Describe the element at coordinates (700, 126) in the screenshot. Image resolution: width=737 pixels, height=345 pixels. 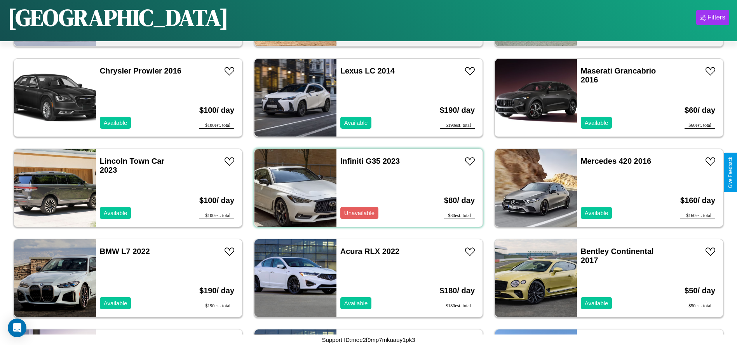
I see `div: $ 60 est. total` at that location.